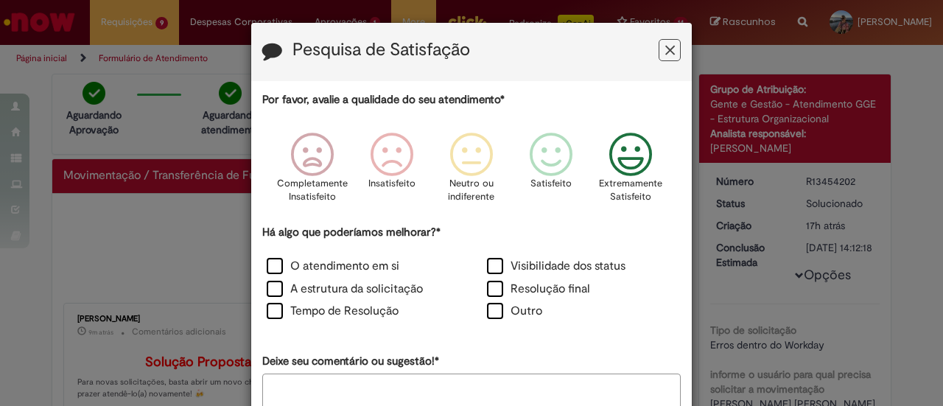 The image size is (943, 406). I want to click on label: Pesquisa de Satisfação, so click(381, 50).